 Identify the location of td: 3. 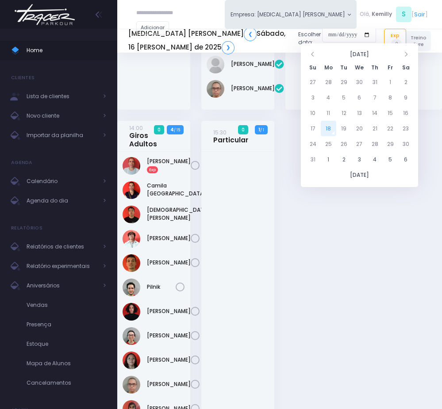
(359, 159).